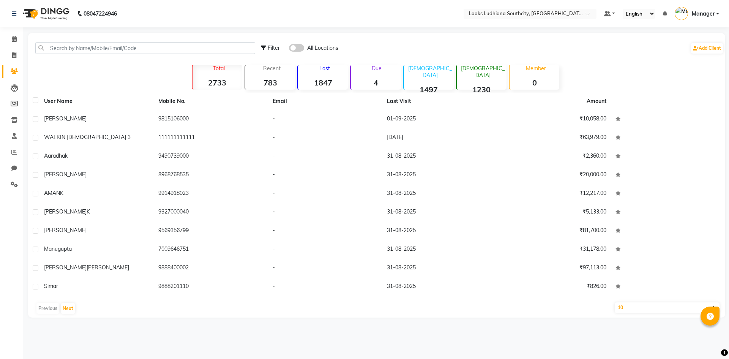 The image size is (729, 359). What do you see at coordinates (534, 82) in the screenshot?
I see `strong: 0` at bounding box center [534, 82].